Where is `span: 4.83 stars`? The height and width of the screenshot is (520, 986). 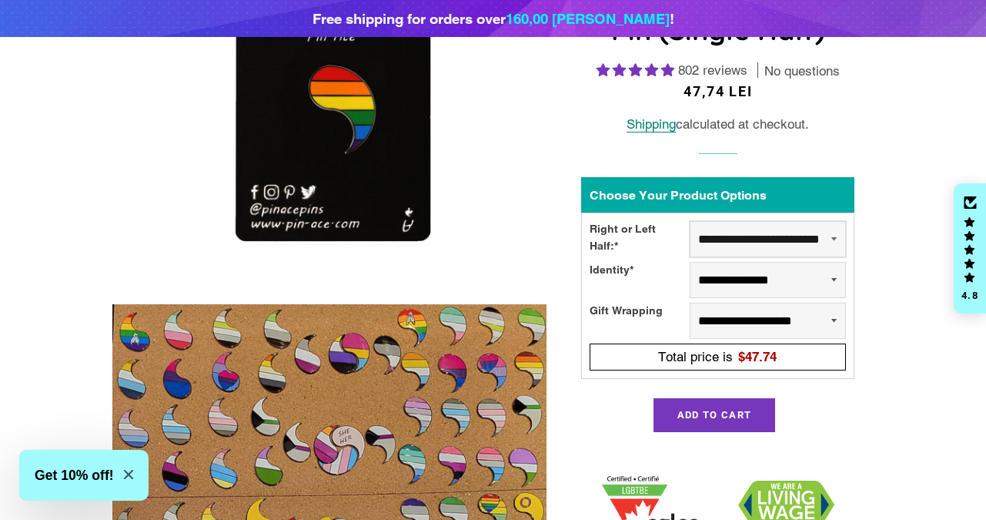
span: 4.83 stars is located at coordinates (638, 70).